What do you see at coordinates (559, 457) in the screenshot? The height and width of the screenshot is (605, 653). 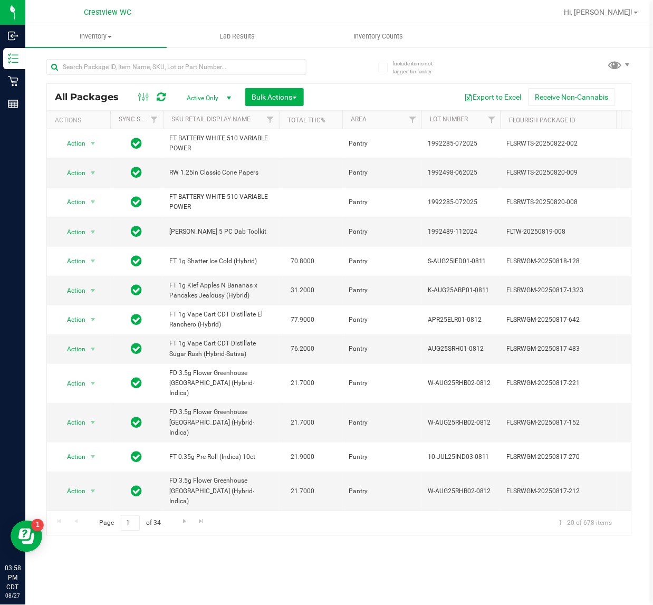 I see `span: FLSRWGM-20250817-270` at bounding box center [559, 457].